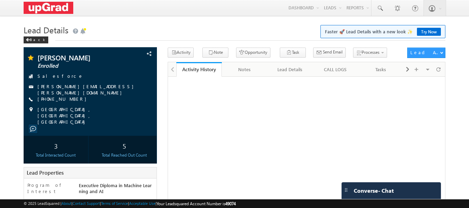  Describe the element at coordinates (330, 52) in the screenshot. I see `button: Send Email` at that location.